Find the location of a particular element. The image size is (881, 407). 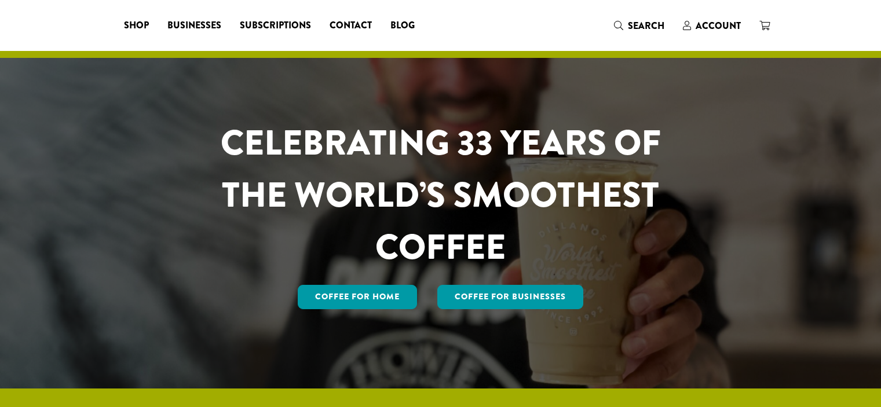

span: Blog is located at coordinates (402, 25).